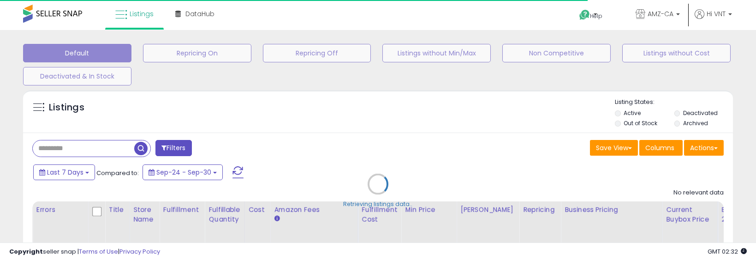 This screenshot has width=756, height=261. What do you see at coordinates (661, 14) in the screenshot?
I see `span: AMZ-CA` at bounding box center [661, 14].